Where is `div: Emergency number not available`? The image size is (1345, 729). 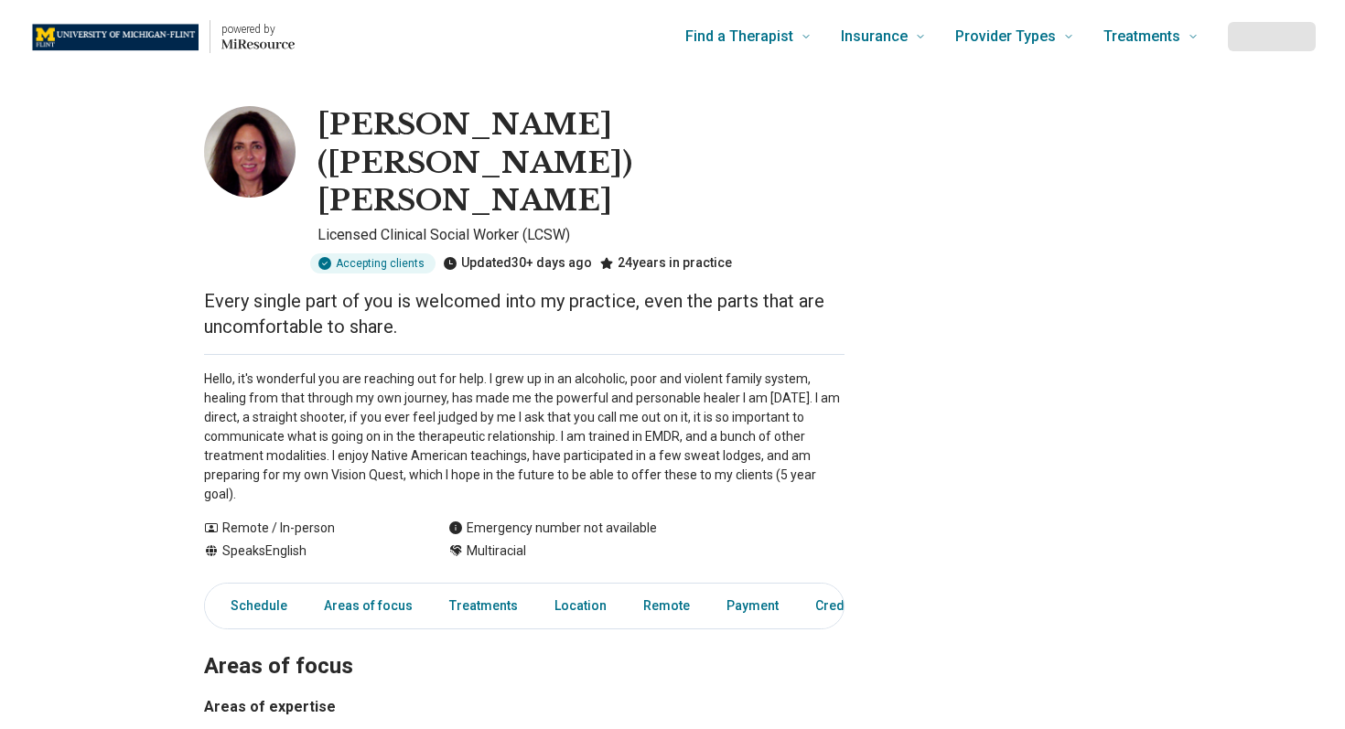
div: Emergency number not available is located at coordinates (553, 528).